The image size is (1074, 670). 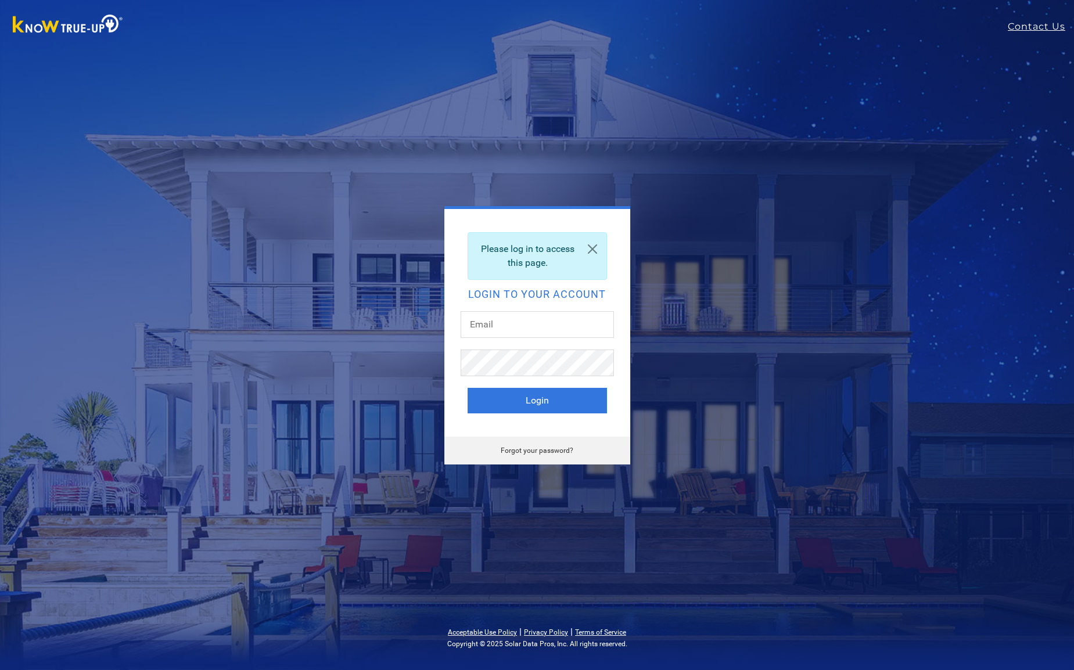 I want to click on a: Terms of Service, so click(x=600, y=632).